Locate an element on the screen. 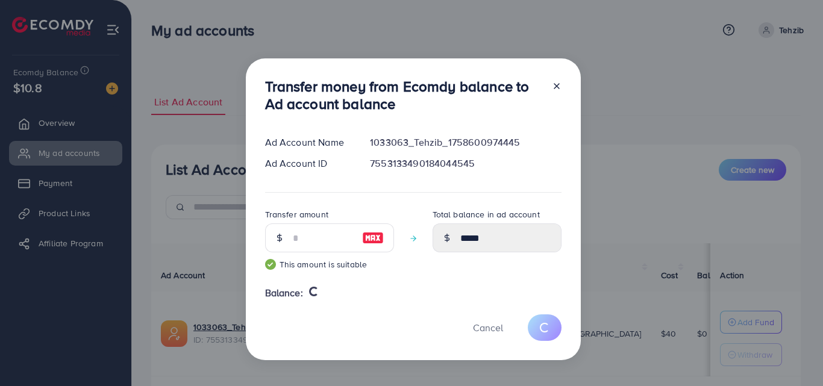 The image size is (823, 386). div: 1033063_Tehzib_1758600974445 is located at coordinates (465, 142).